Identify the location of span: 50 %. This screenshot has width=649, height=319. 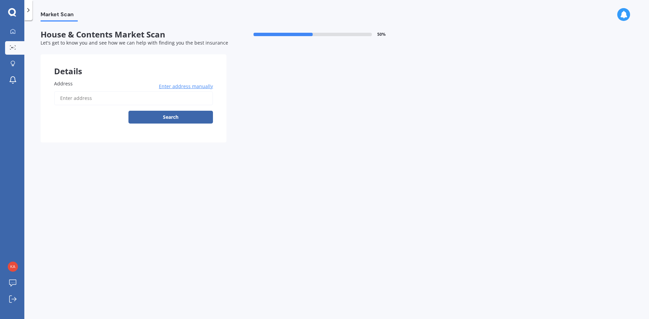
(381, 34).